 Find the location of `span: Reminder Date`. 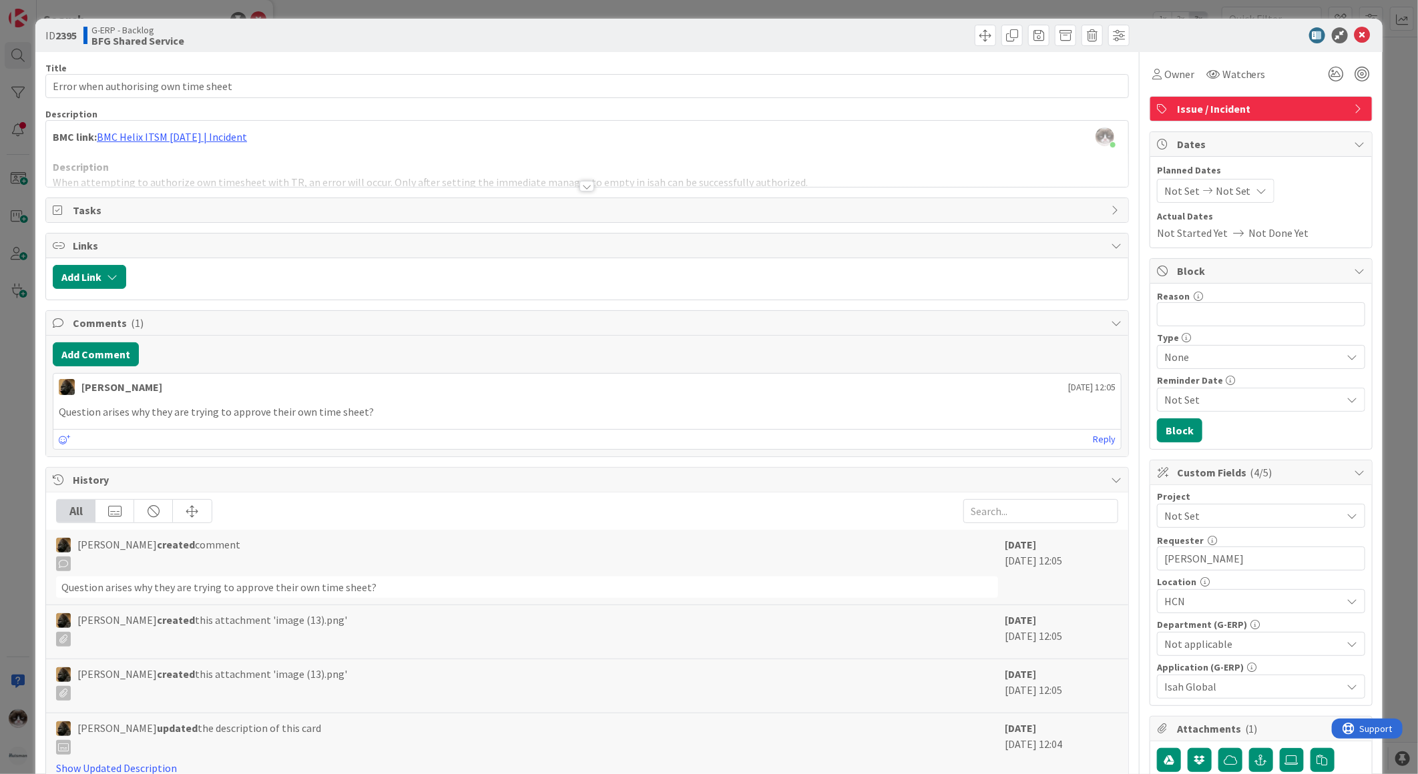

span: Reminder Date is located at coordinates (1190, 381).